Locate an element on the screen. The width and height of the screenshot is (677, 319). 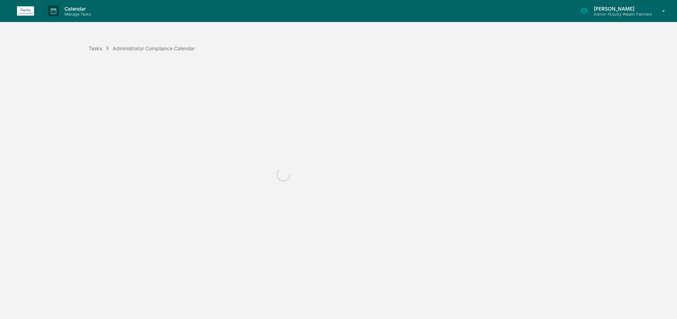
p: Admin • Equity Wealth Partners is located at coordinates (619, 14).